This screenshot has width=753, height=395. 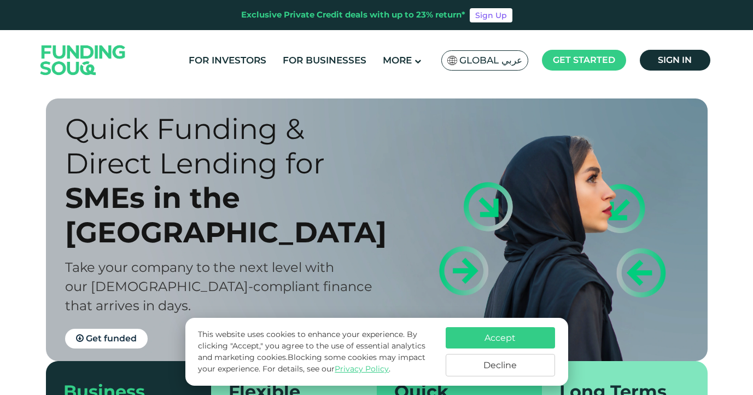 I want to click on button: Accept, so click(x=501, y=338).